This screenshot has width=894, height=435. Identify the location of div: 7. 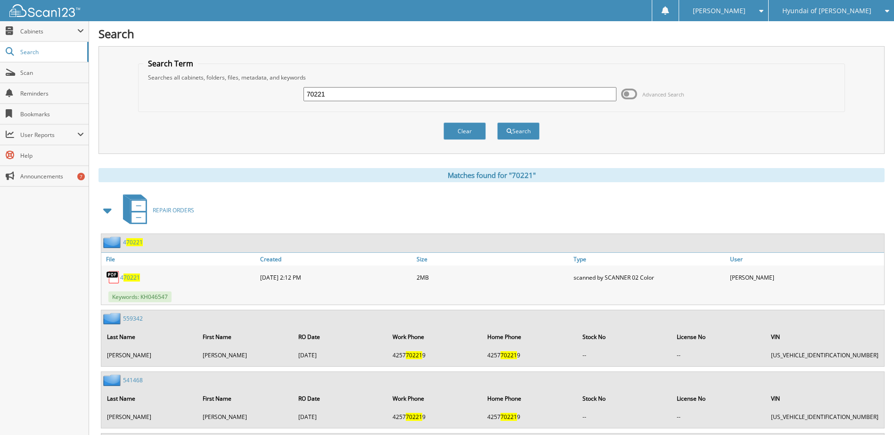
(81, 177).